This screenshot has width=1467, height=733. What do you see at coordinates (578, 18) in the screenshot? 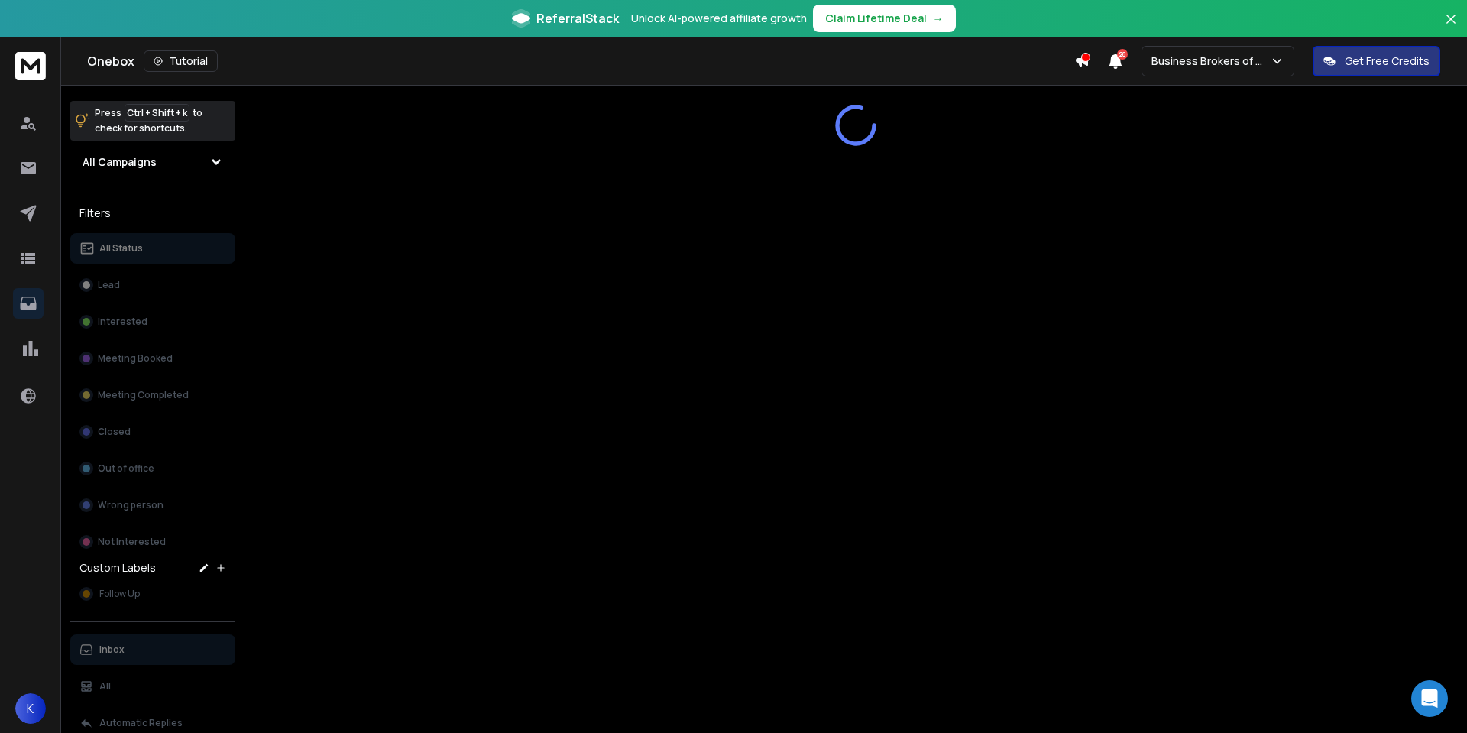
I see `span: ReferralStack` at bounding box center [578, 18].